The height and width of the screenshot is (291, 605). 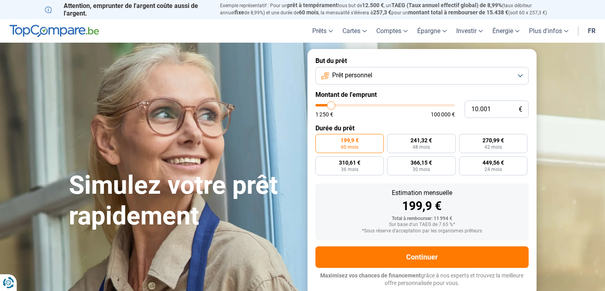 I want to click on span: Maximisez vos chances de financement, so click(x=371, y=275).